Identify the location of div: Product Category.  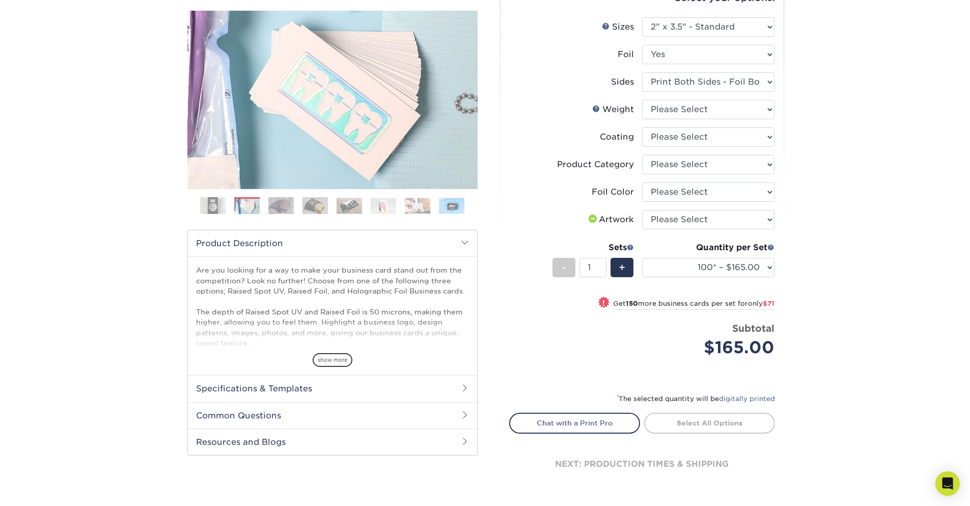
(595, 164).